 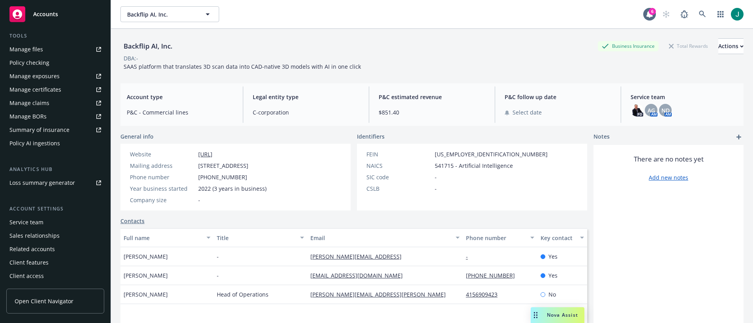 What do you see at coordinates (731, 46) in the screenshot?
I see `div: Actions` at bounding box center [731, 46].